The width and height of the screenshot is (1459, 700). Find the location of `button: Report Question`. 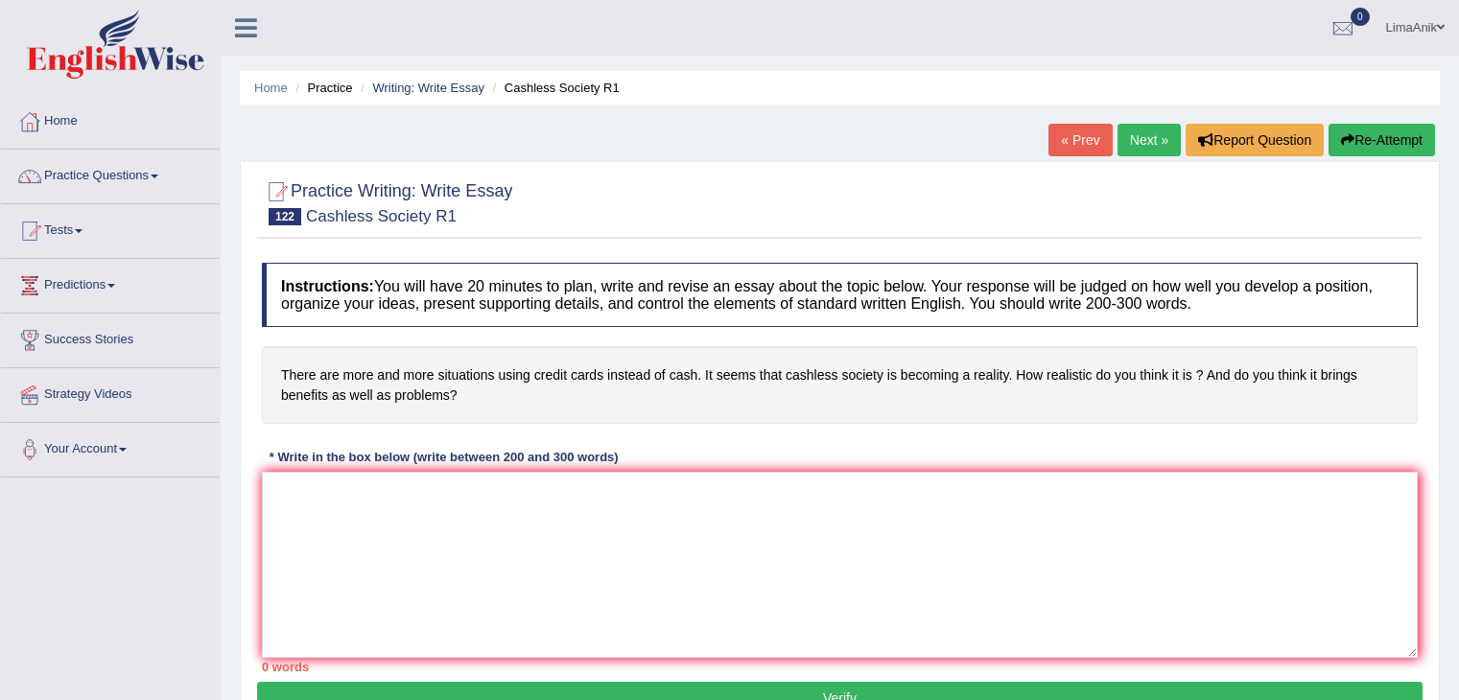

button: Report Question is located at coordinates (1255, 140).